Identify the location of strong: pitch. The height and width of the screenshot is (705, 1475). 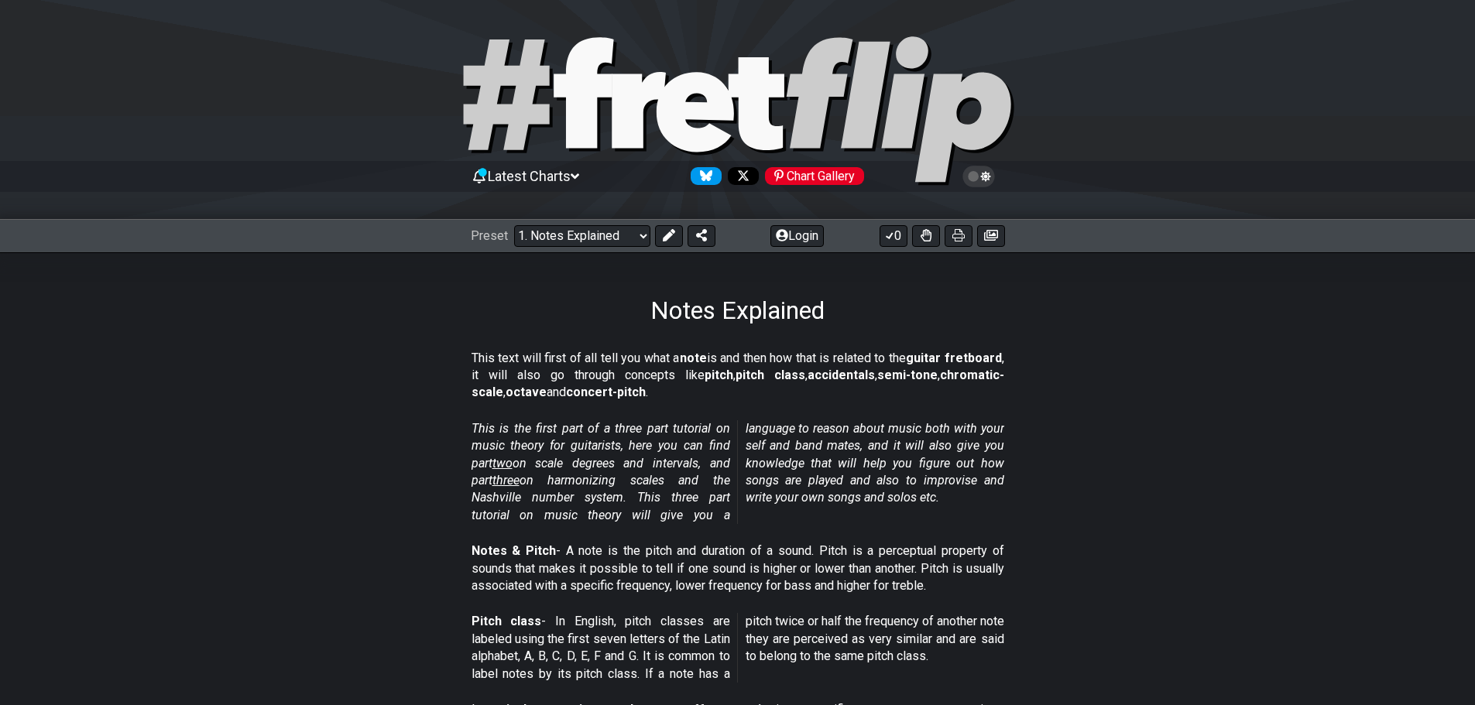
(718, 375).